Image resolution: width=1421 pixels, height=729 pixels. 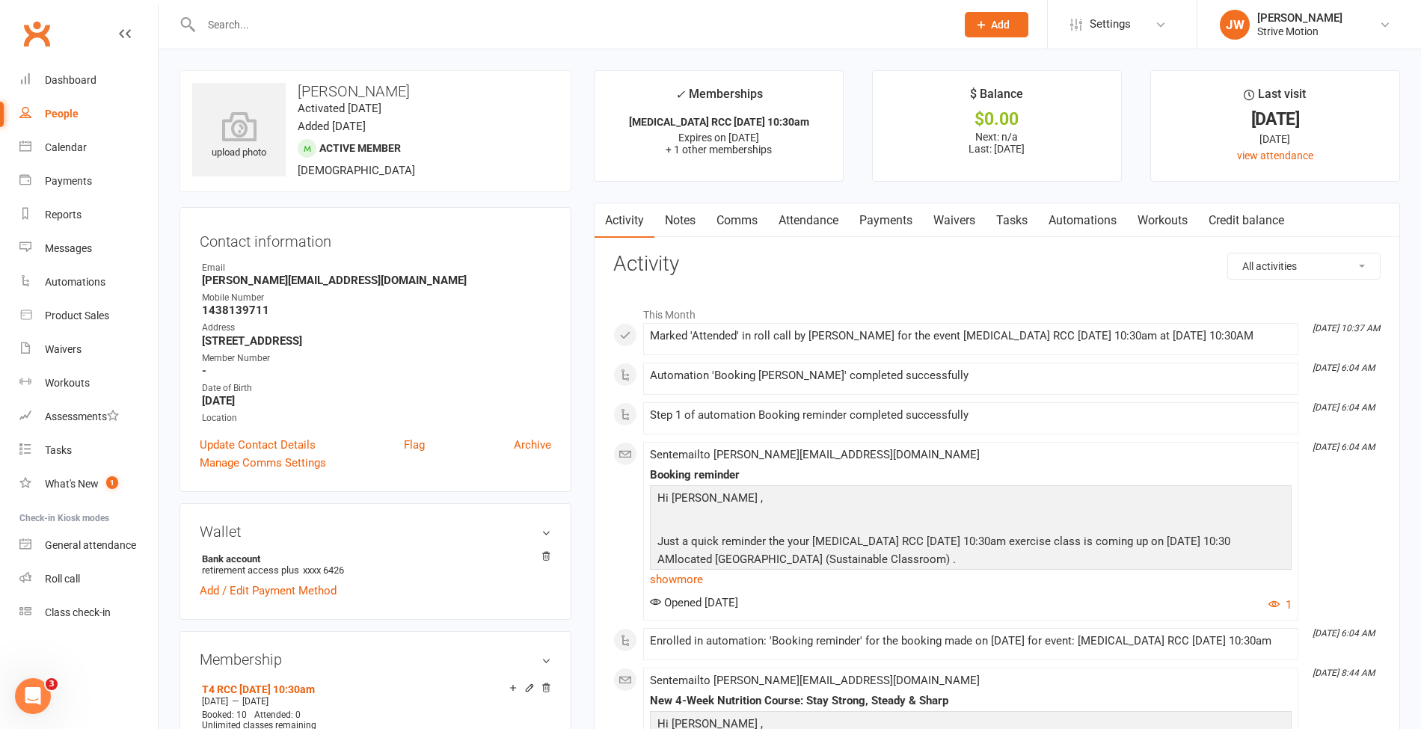 I want to click on a: Notes, so click(x=680, y=221).